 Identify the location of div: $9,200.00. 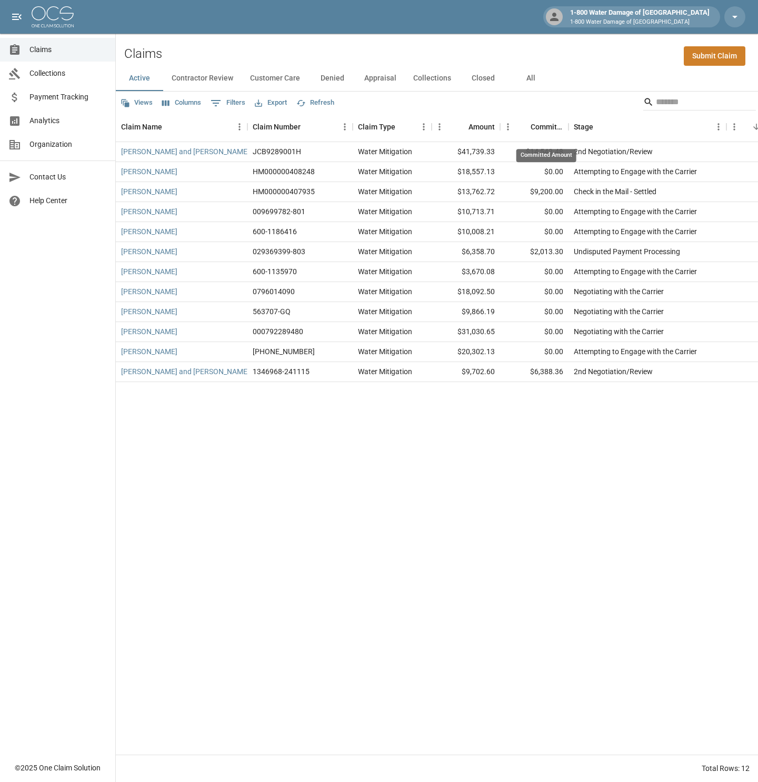
(534, 192).